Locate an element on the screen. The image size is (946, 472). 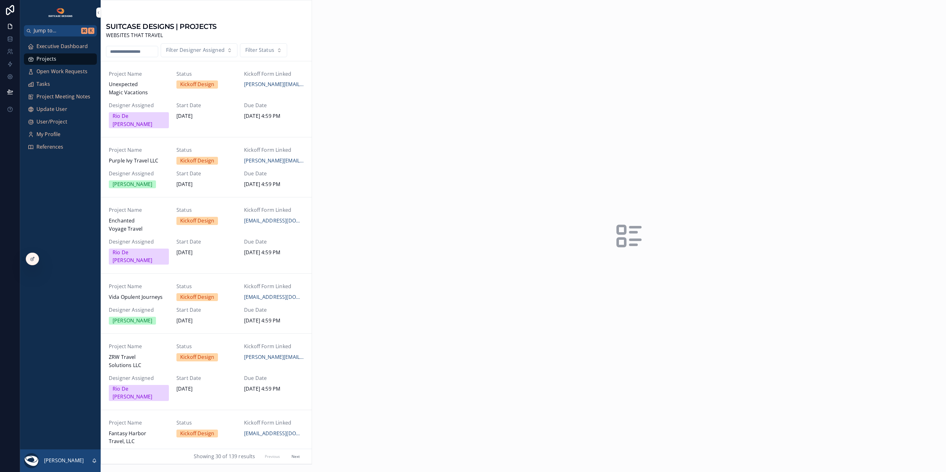
a: Executive Dashboard is located at coordinates (60, 47).